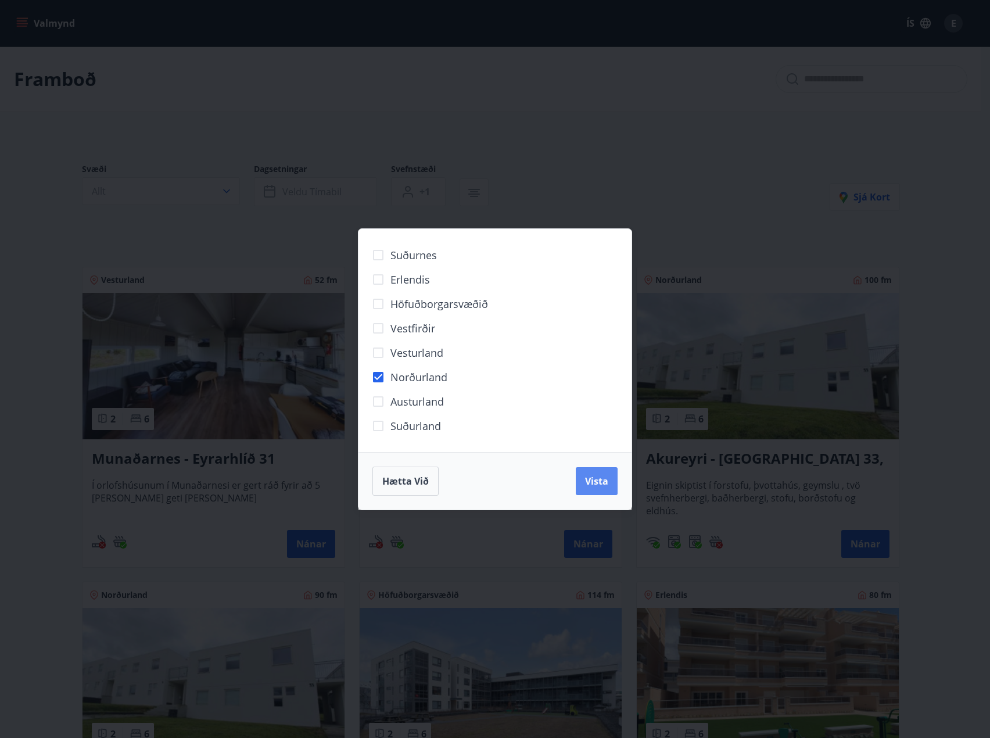  Describe the element at coordinates (412, 328) in the screenshot. I see `span: Vestfirðir` at that location.